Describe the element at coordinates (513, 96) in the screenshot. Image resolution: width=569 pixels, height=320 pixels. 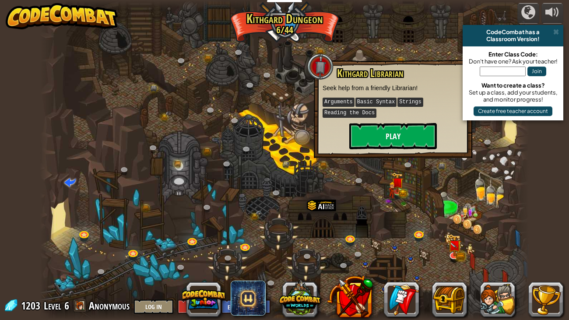
I see `div: Set up a class, add your students, and monitor progress!` at that location.